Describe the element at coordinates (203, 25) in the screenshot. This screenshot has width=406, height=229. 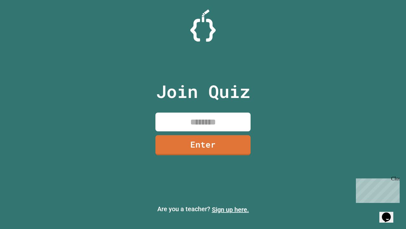
I see `img: Logo.svg` at that location.